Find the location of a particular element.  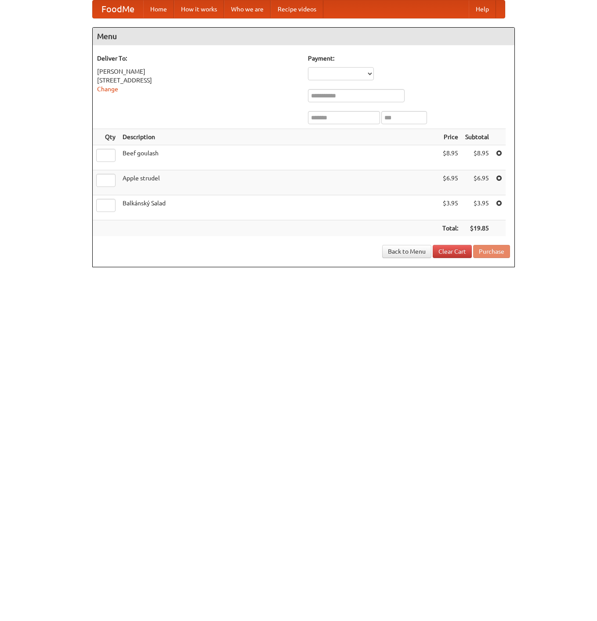

a: Clear Cart is located at coordinates (452, 252).